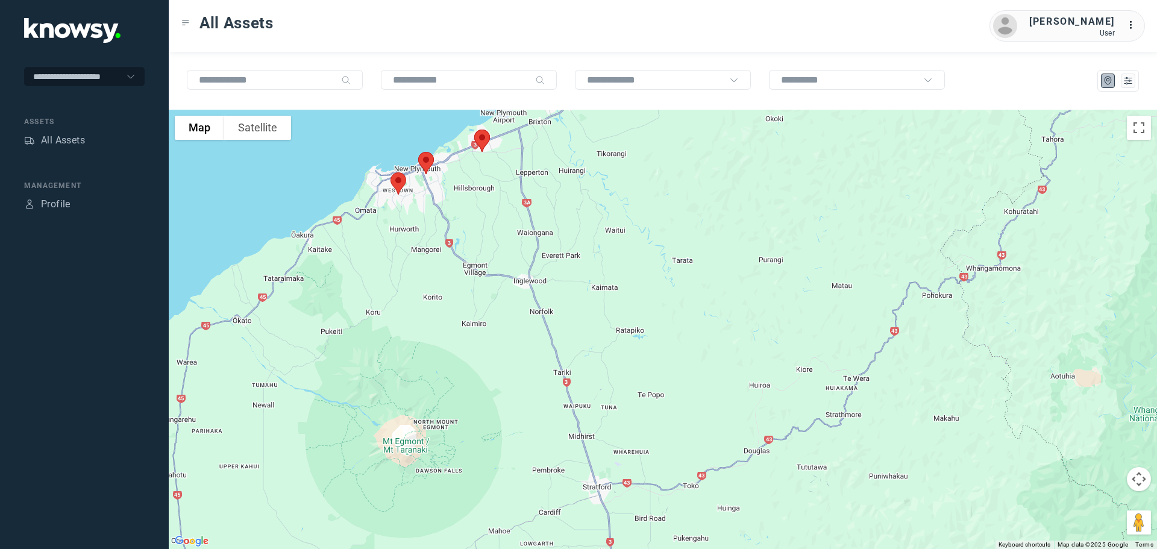  Describe the element at coordinates (1024, 545) in the screenshot. I see `button: Keyboard shortcuts` at that location.